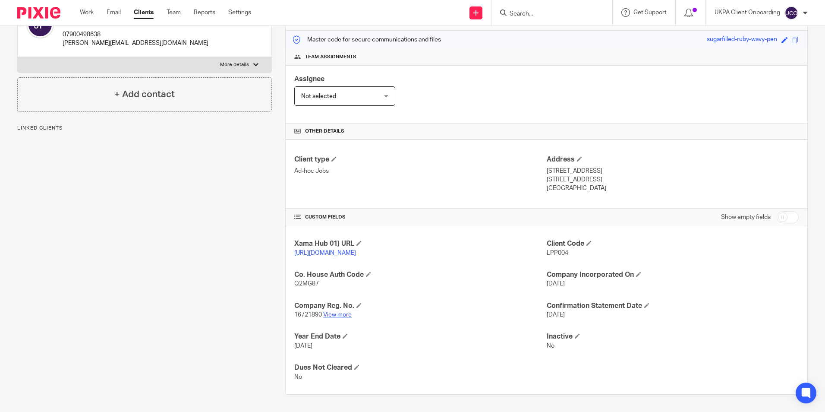 The image size is (825, 412). Describe the element at coordinates (114, 13) in the screenshot. I see `a: Email` at that location.